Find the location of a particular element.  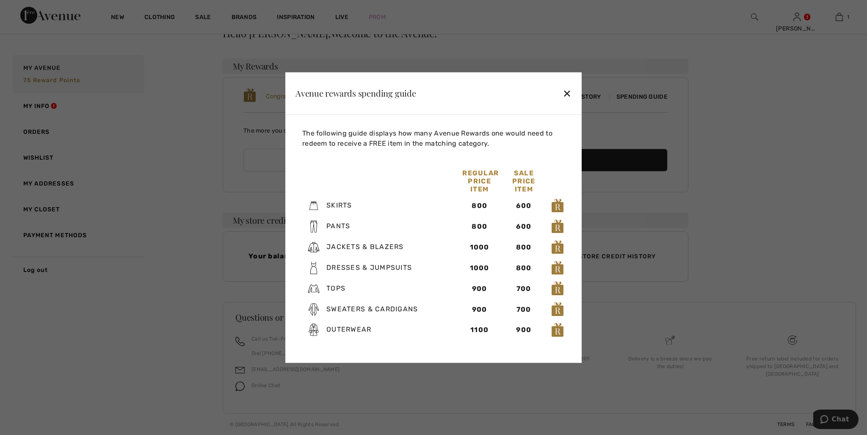

div: Sale Price Item is located at coordinates (524, 180).